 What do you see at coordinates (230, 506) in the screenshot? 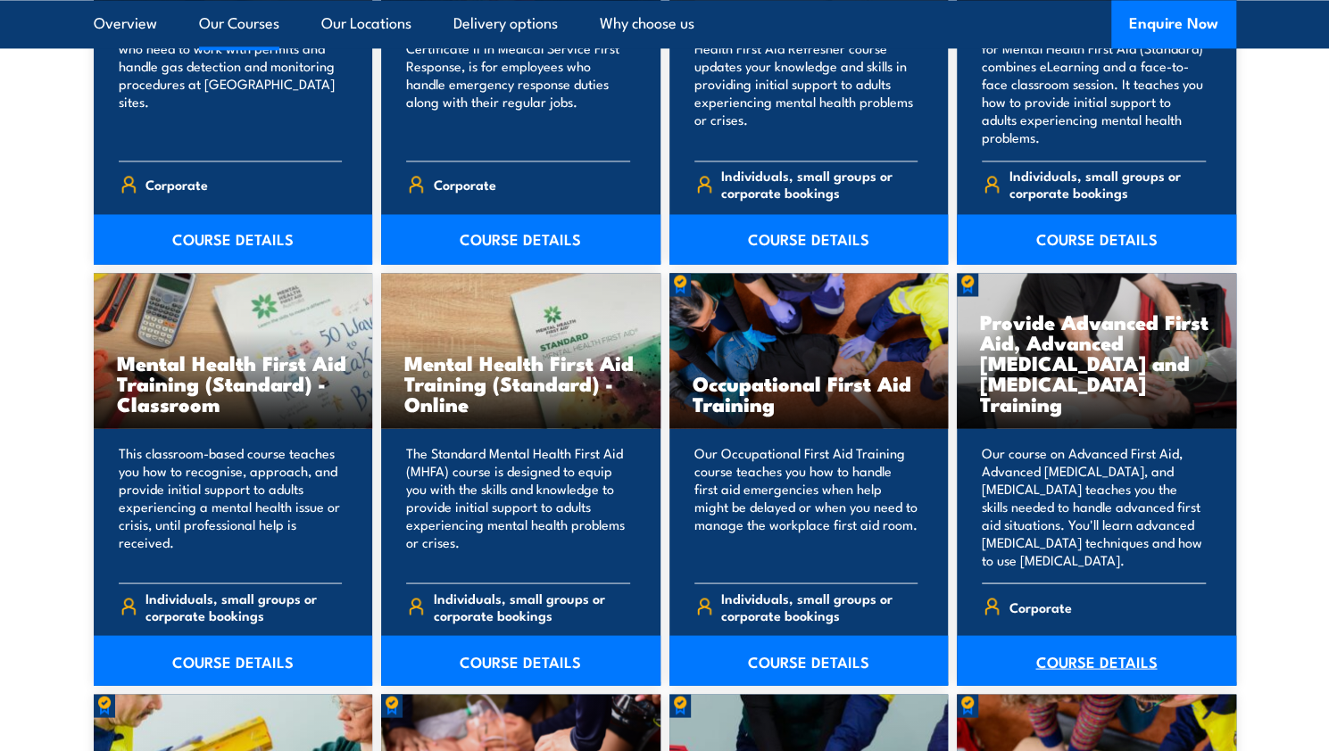
I see `p: This classroom-based course teaches you how to recognise, approach, and provide initial support t...` at bounding box center [230, 506].